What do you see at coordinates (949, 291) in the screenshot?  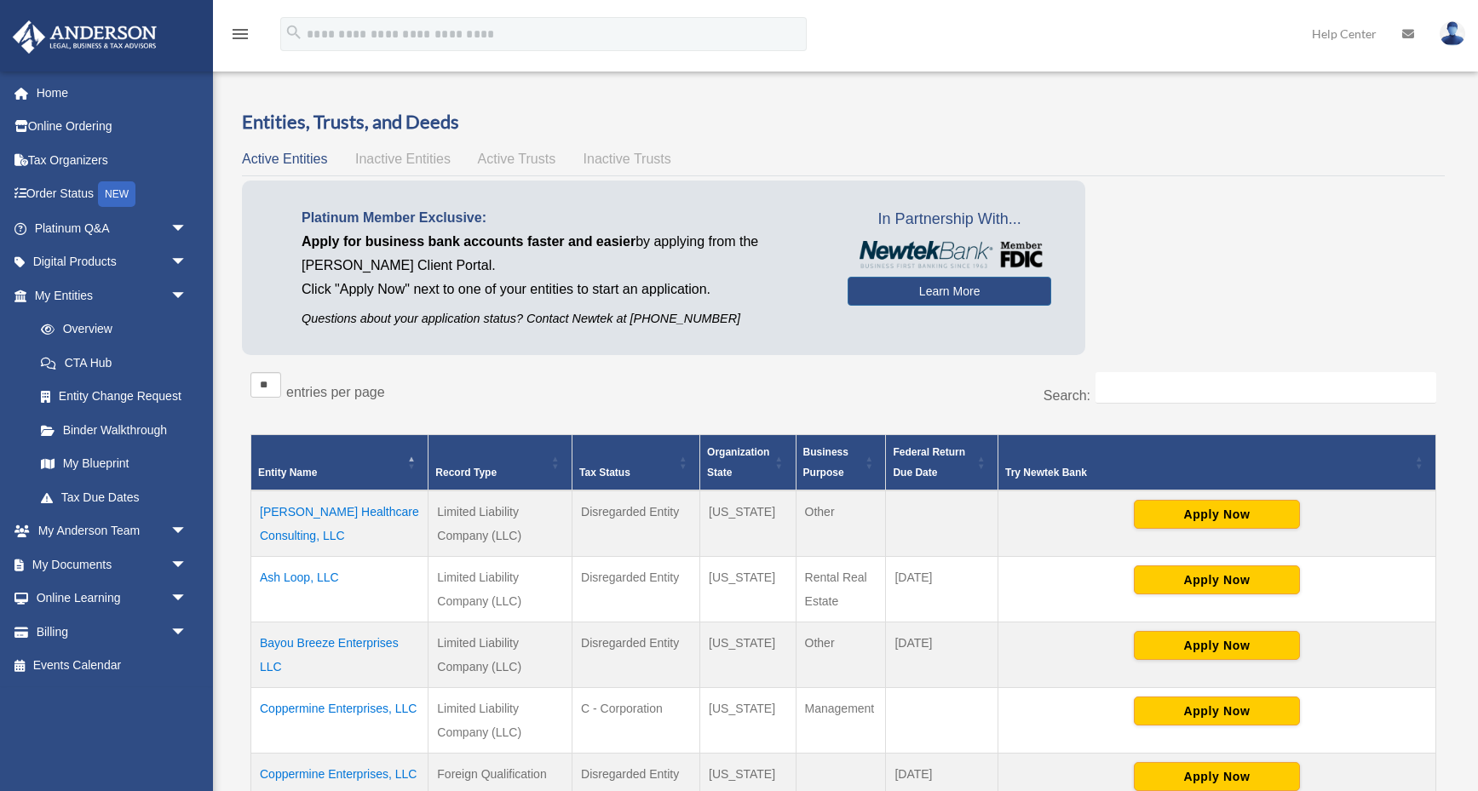 I see `a: Learn More` at bounding box center [949, 291].